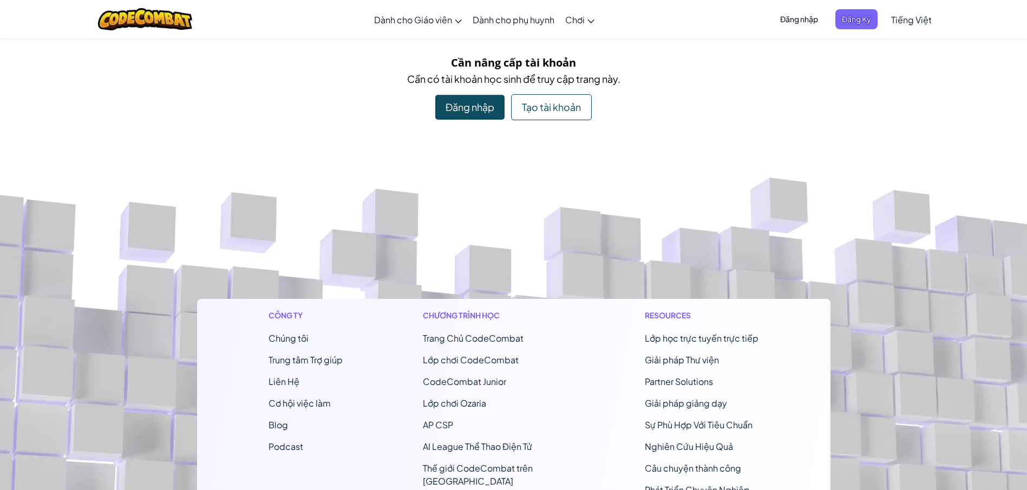  What do you see at coordinates (799, 19) in the screenshot?
I see `button: Đăng nhập` at bounding box center [799, 19].